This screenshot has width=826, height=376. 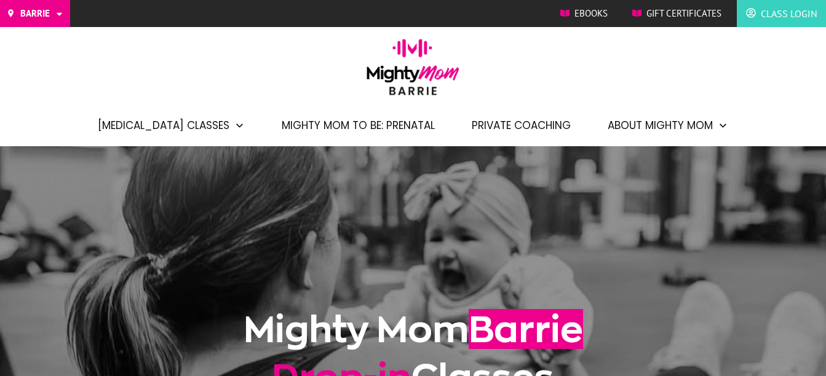 What do you see at coordinates (521, 125) in the screenshot?
I see `a: Private Coaching` at bounding box center [521, 125].